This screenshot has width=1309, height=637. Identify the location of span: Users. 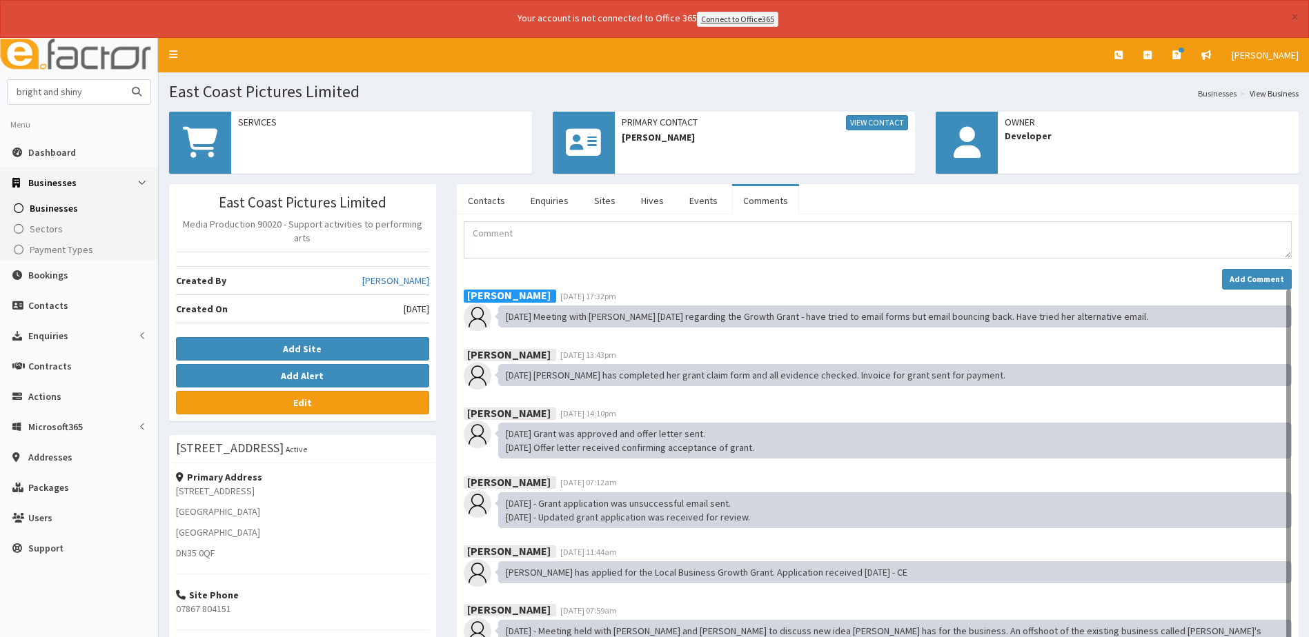
(40, 518).